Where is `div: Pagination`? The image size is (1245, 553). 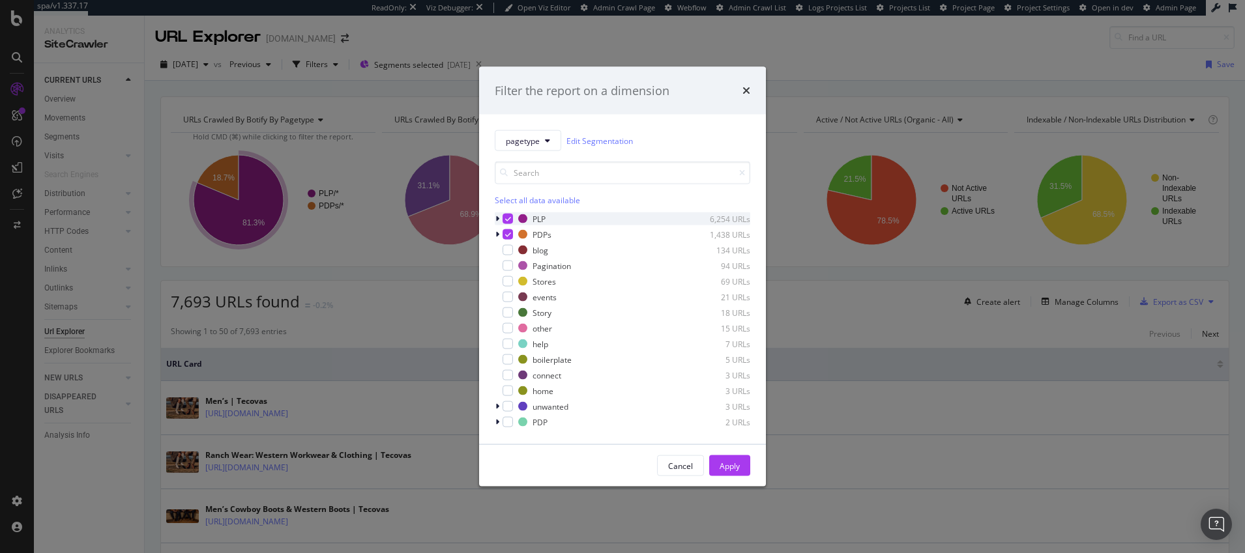 div: Pagination is located at coordinates (551, 265).